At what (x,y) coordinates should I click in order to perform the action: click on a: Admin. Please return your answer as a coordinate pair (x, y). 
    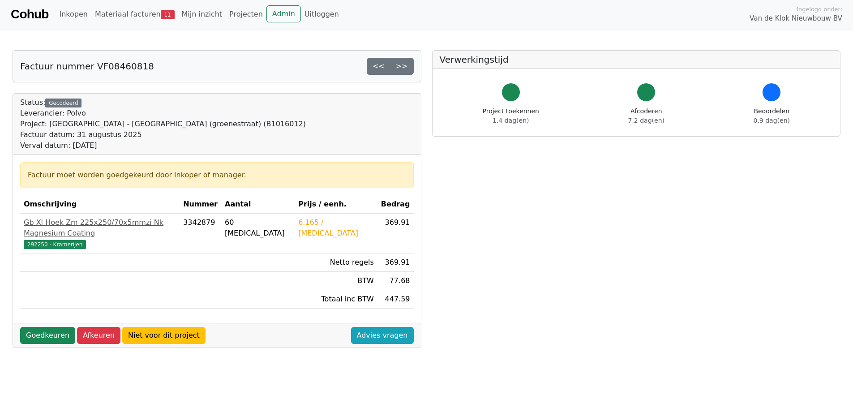
    Looking at the image, I should click on (283, 14).